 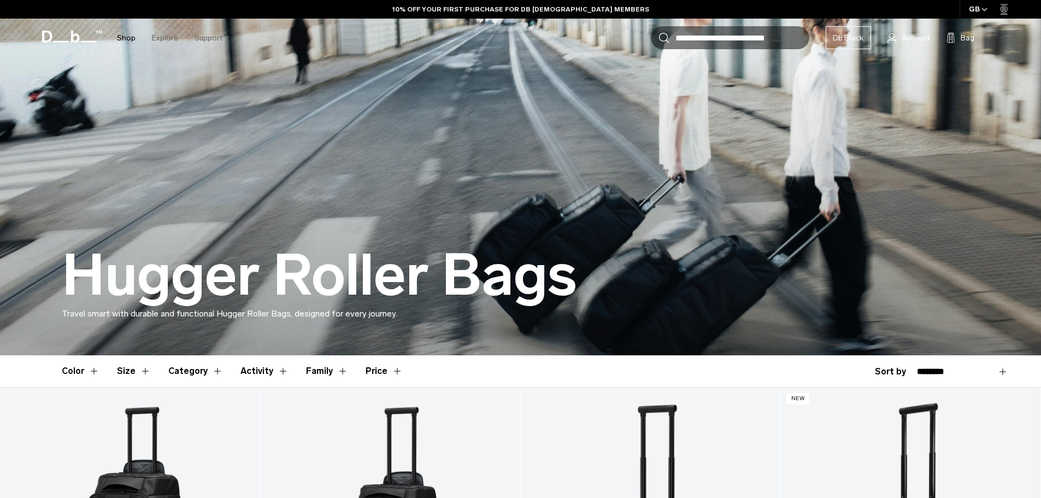 What do you see at coordinates (798, 398) in the screenshot?
I see `p: New` at bounding box center [798, 398].